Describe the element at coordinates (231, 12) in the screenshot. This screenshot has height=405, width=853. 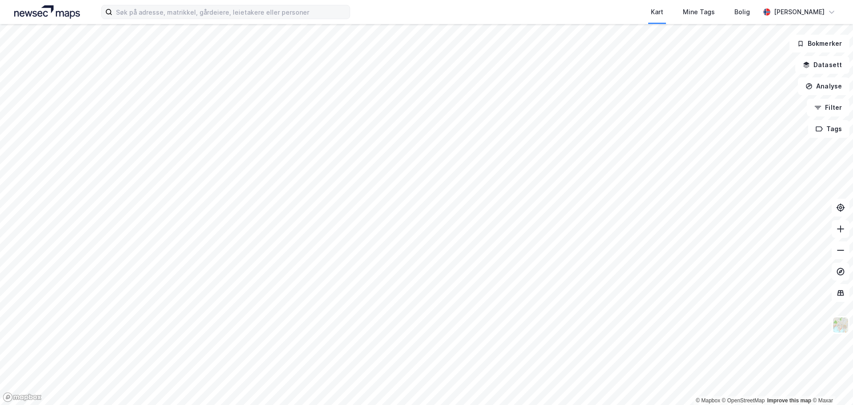
I see `input: Søk på adresse, matrikkel, gårdeiere, leietakere eller personer` at that location.